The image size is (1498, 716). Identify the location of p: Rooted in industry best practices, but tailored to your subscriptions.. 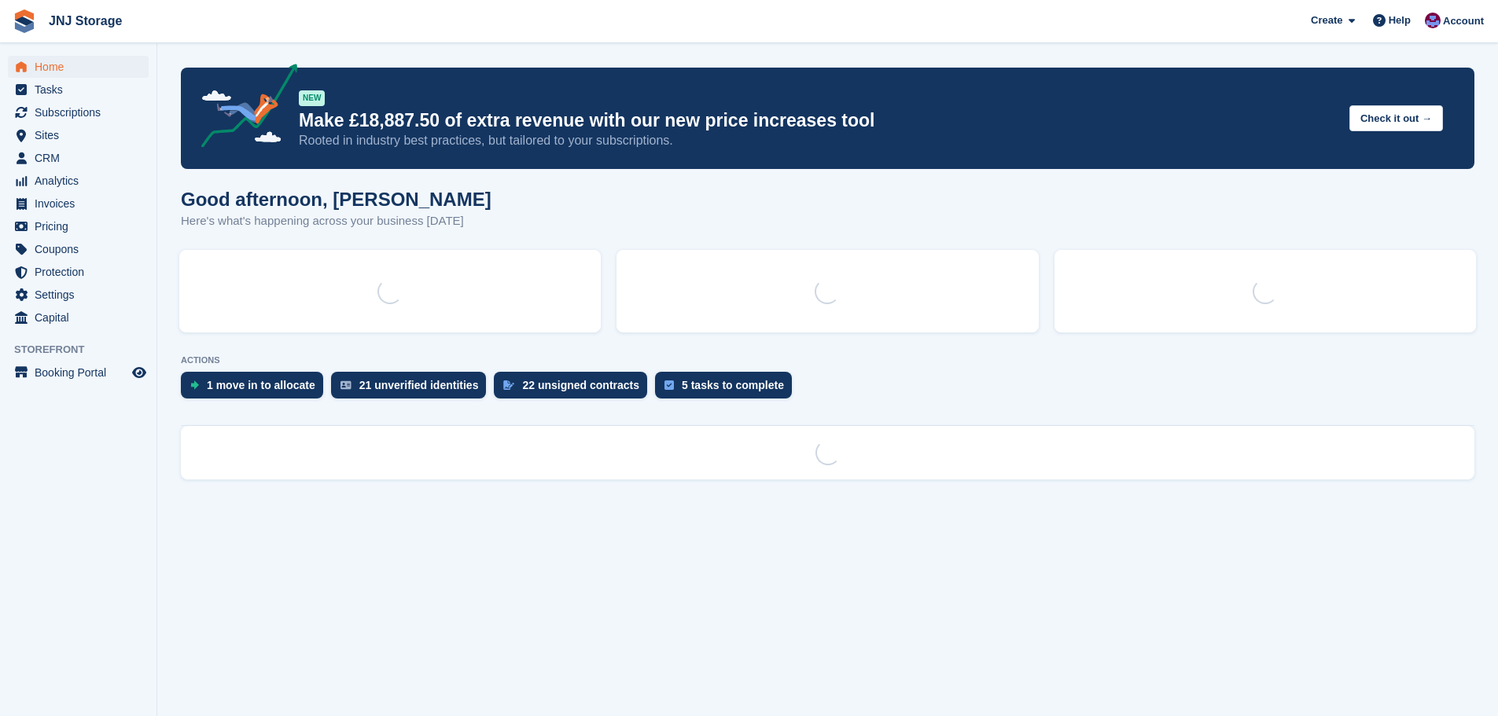
(818, 141).